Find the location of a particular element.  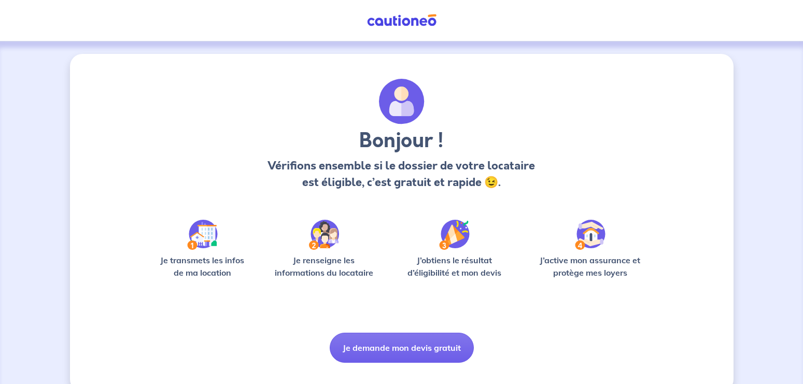

p: J’active mon assurance et protège mes loyers is located at coordinates (590, 267).